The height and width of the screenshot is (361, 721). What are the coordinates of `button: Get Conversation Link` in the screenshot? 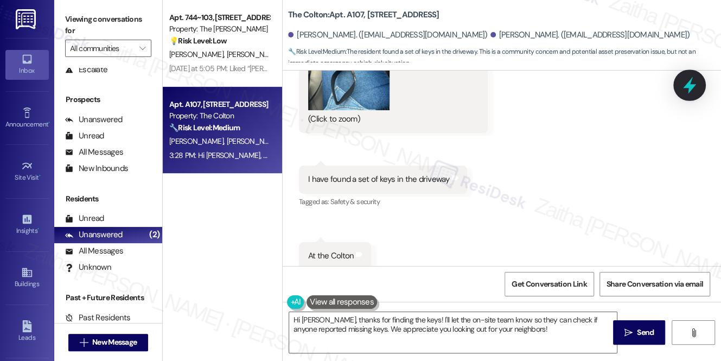 It's located at (549, 284).